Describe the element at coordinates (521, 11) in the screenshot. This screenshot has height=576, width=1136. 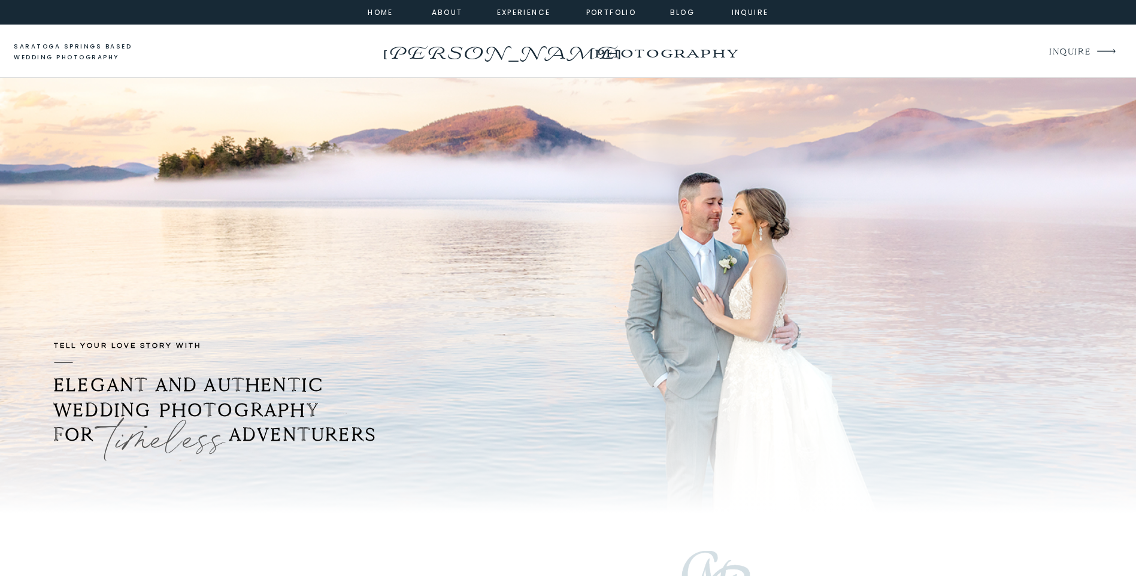
I see `nav: experience` at that location.